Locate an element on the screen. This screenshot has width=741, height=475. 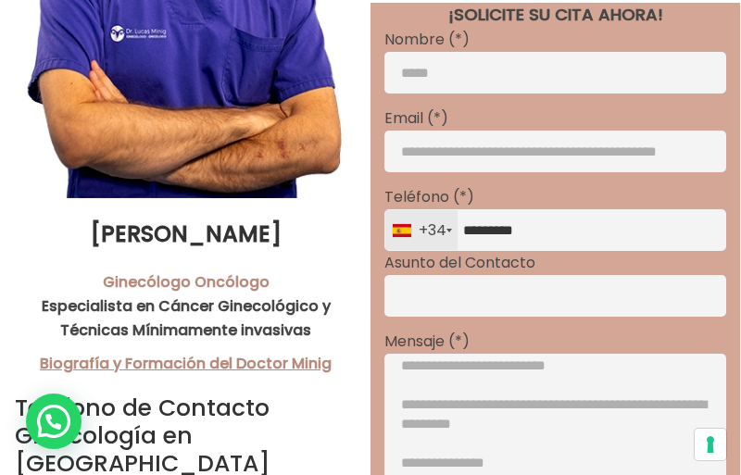
p: Asunto del Contacto is located at coordinates (555, 263).